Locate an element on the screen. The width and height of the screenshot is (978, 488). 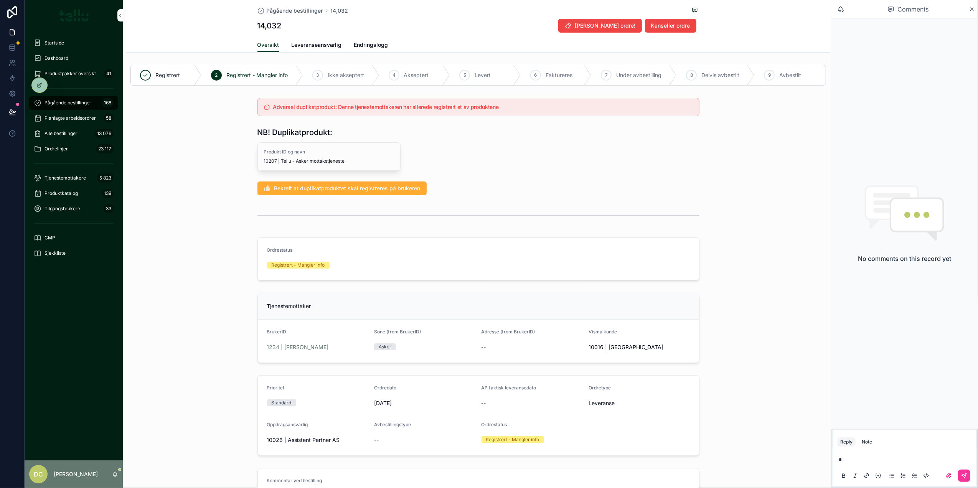
span: Tilgangsbrukere is located at coordinates (62, 209).